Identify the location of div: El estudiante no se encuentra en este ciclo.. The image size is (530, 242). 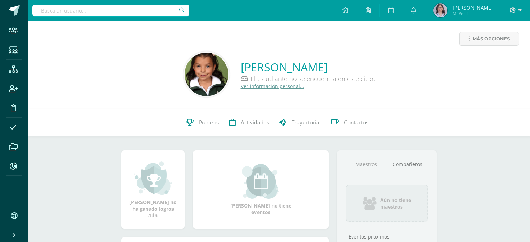
(308, 79).